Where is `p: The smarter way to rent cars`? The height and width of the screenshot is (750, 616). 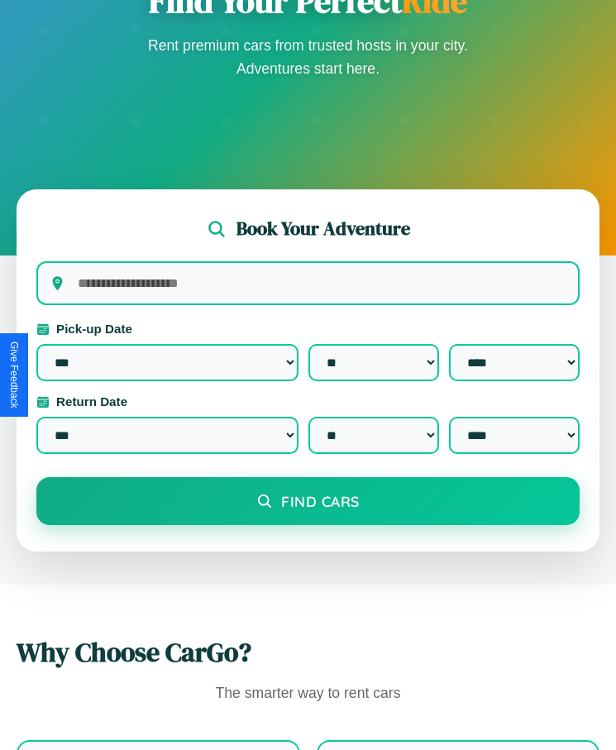 p: The smarter way to rent cars is located at coordinates (307, 693).